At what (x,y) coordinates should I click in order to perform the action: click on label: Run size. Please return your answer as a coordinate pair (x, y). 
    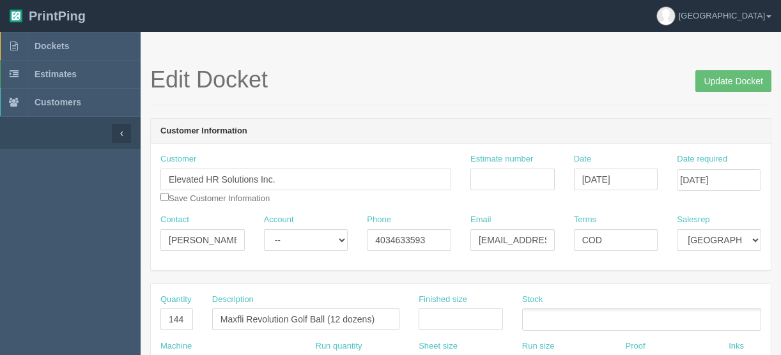
    Looking at the image, I should click on (538, 346).